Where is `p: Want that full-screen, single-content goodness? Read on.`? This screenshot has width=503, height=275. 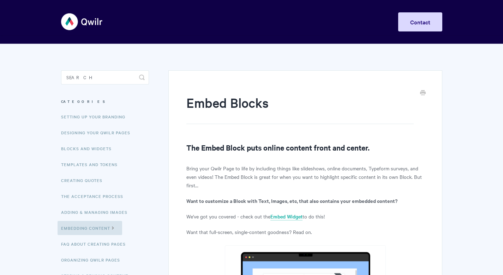
p: Want that full-screen, single-content goodness? Read on. is located at coordinates (305, 232).